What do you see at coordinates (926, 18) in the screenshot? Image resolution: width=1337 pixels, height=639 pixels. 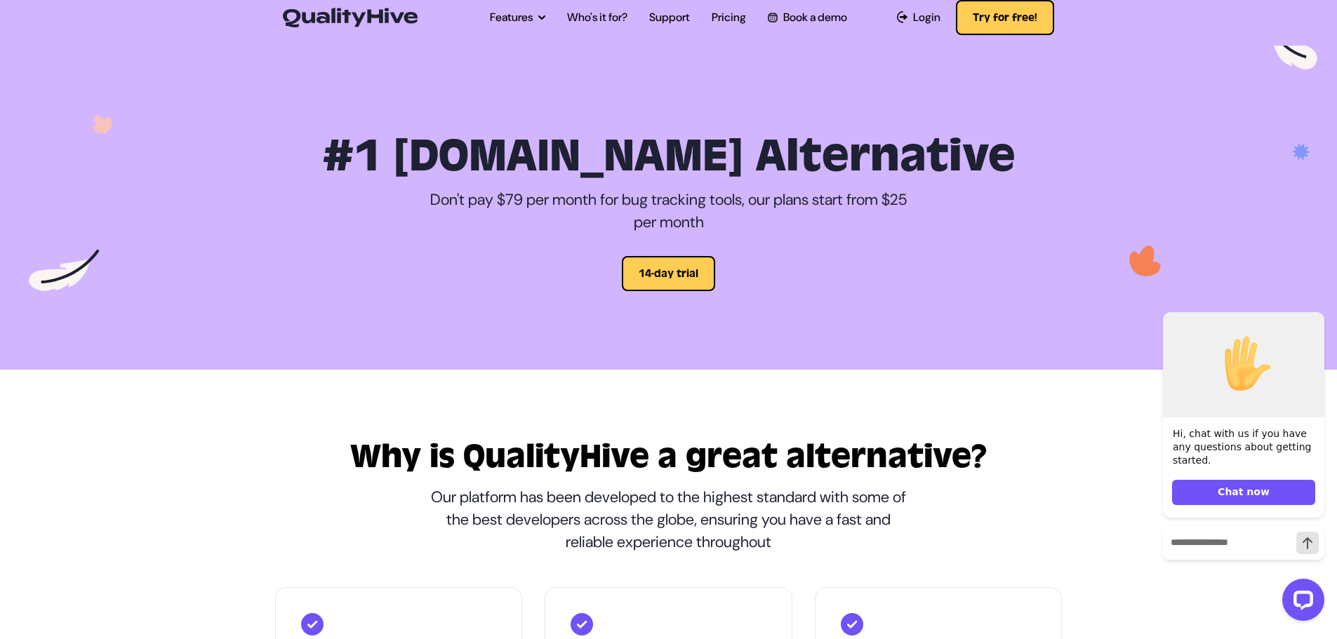 I see `span: Login` at bounding box center [926, 18].